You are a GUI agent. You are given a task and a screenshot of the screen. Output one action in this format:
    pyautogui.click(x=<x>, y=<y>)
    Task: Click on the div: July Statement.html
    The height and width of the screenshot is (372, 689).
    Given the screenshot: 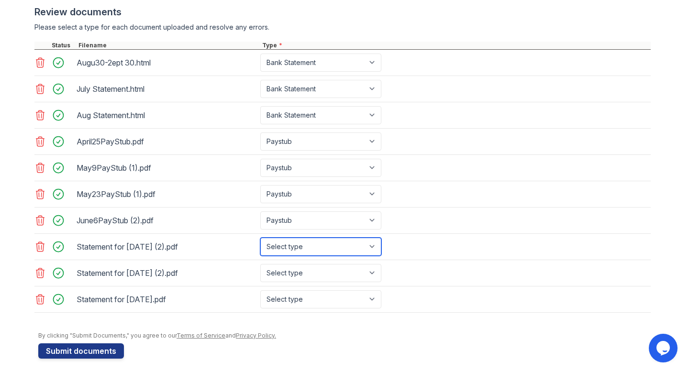 What is the action you would take?
    pyautogui.click(x=166, y=89)
    